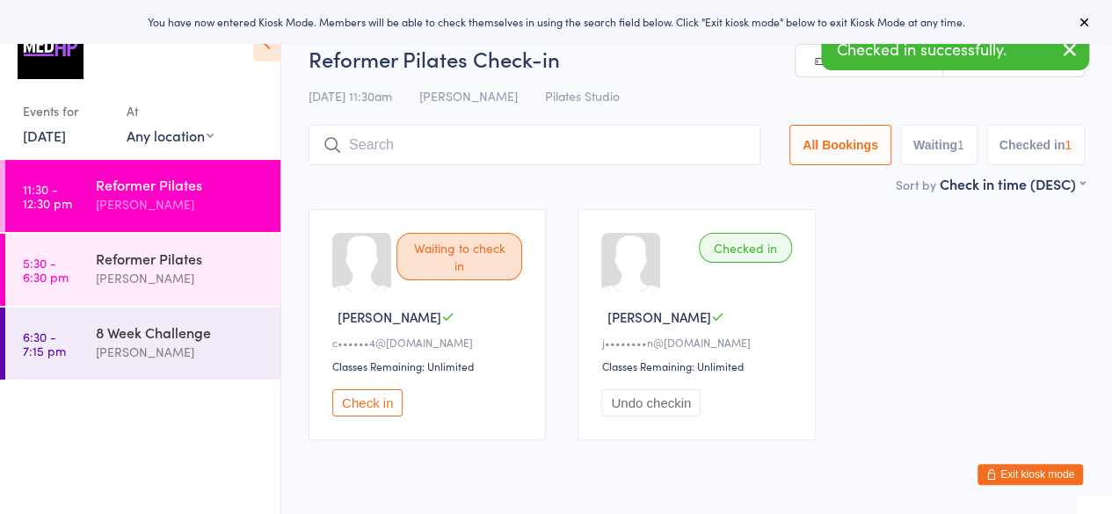 The width and height of the screenshot is (1112, 514). I want to click on div: You have now entered Kiosk Mode. Members will be able to check themselves in using the search fie..., so click(556, 21).